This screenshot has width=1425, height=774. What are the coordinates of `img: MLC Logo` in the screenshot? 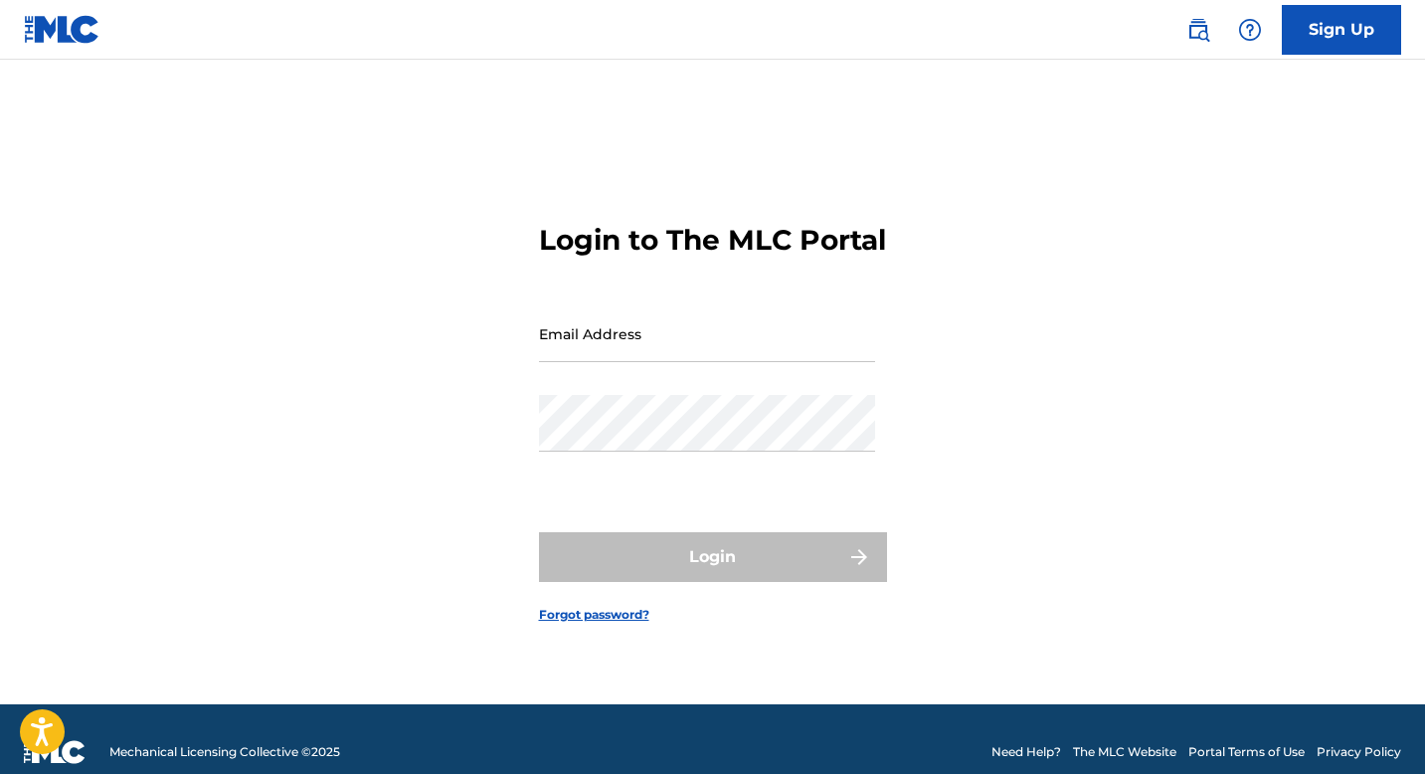 It's located at (62, 29).